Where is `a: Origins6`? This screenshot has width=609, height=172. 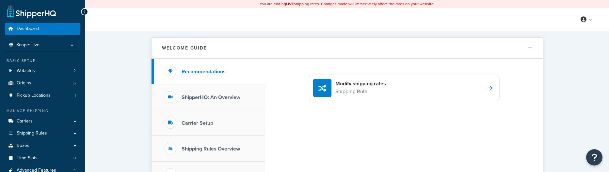
a: Origins6 is located at coordinates (42, 83).